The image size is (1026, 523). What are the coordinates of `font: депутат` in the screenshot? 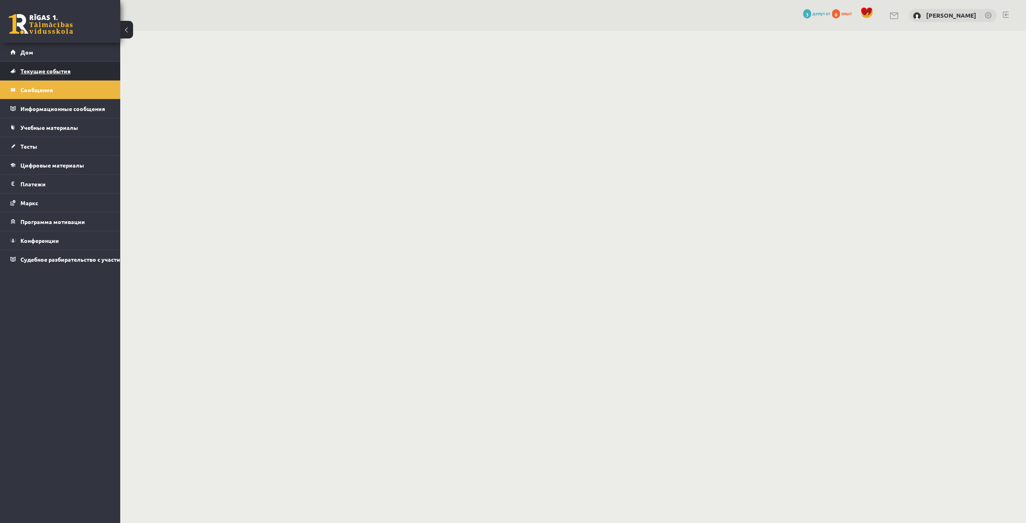 It's located at (822, 13).